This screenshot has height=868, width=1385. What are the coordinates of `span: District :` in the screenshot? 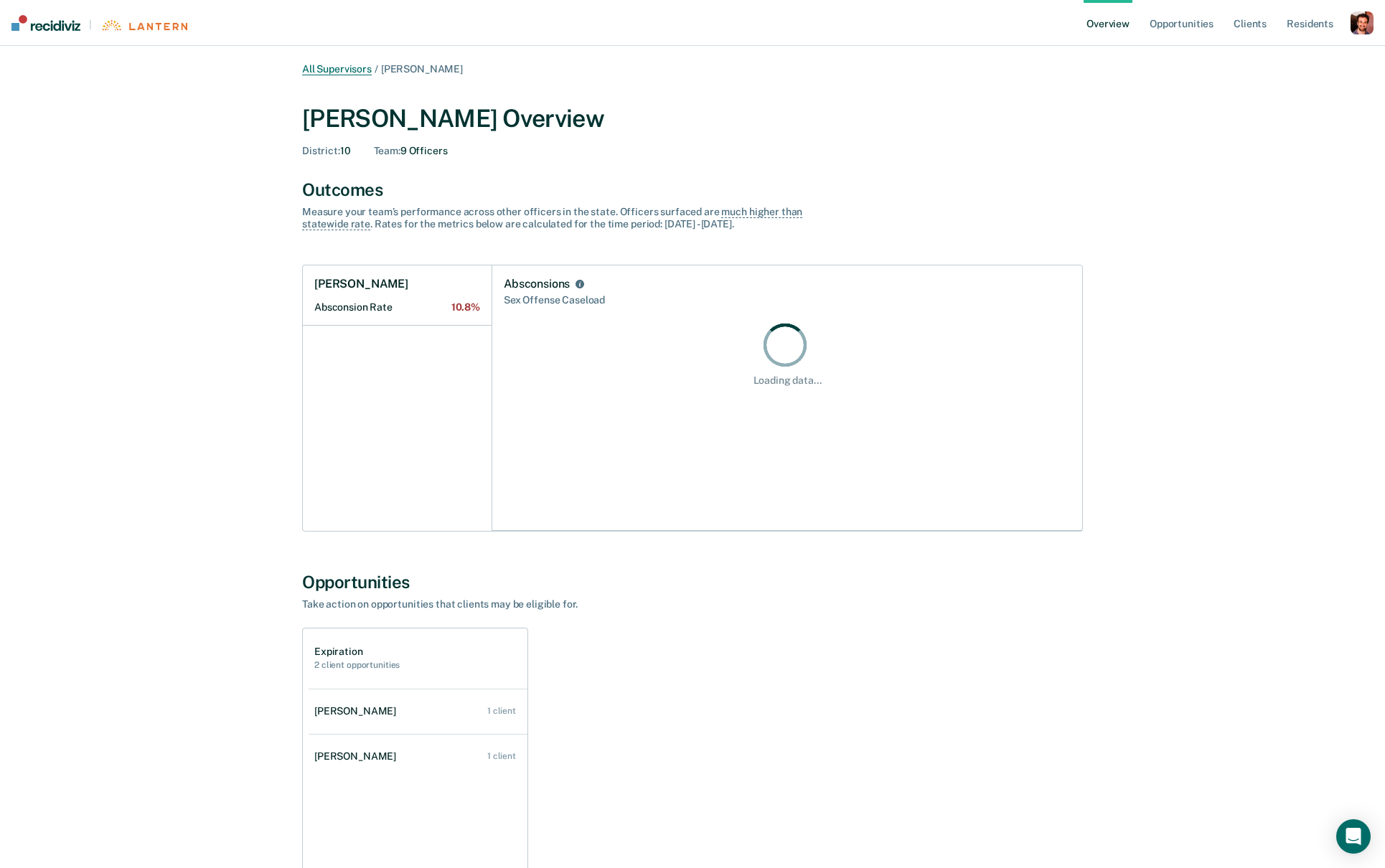 It's located at (321, 151).